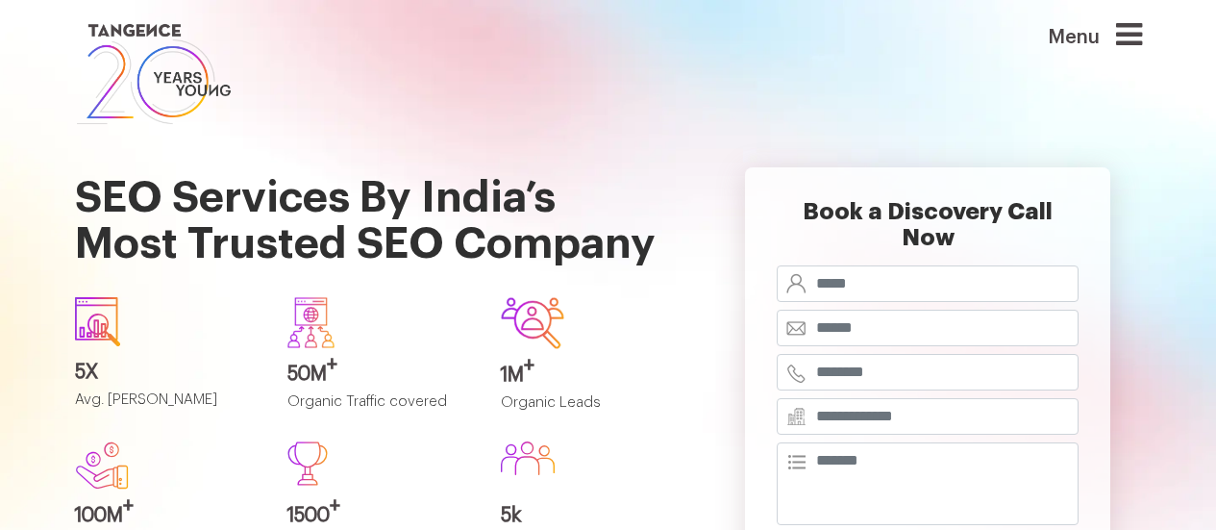 The width and height of the screenshot is (1216, 530). I want to click on h3: 100M, so click(167, 515).